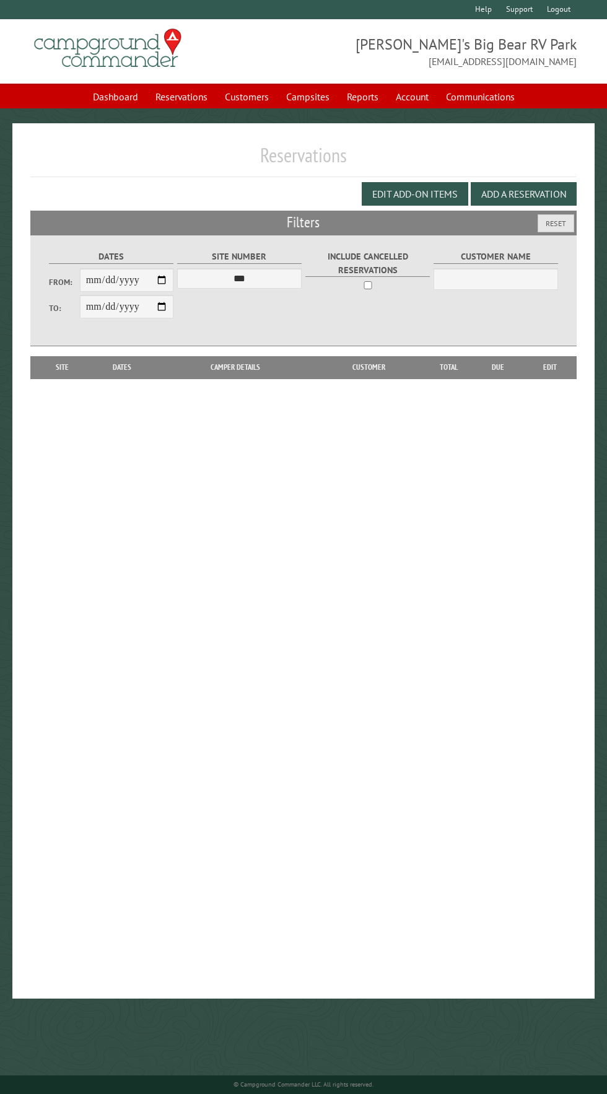  I want to click on th: Total, so click(449, 367).